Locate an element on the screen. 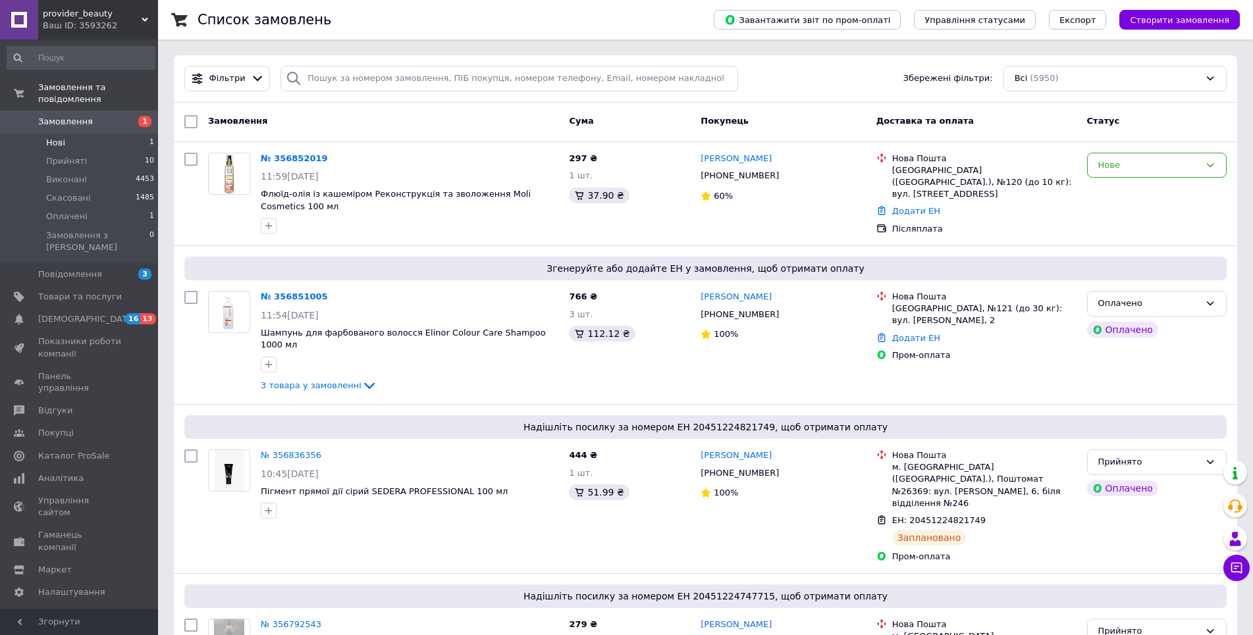  span: Нові is located at coordinates (55, 143).